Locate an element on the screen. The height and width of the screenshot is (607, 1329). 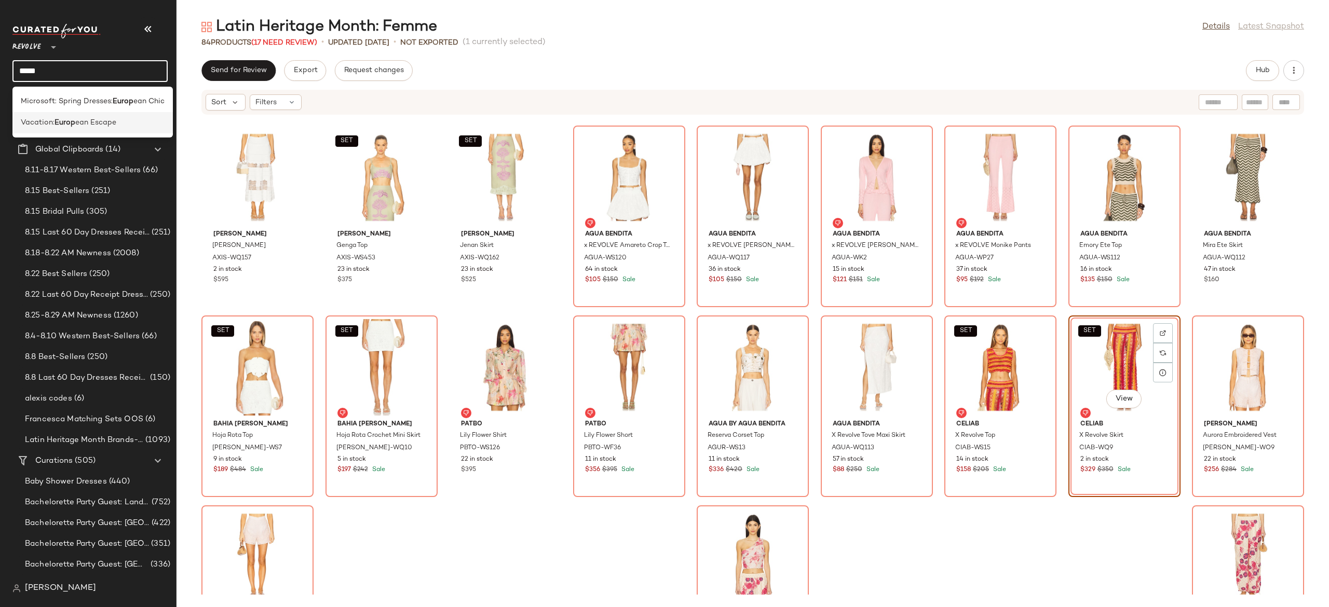
span: 47 in stock is located at coordinates (1220, 270).